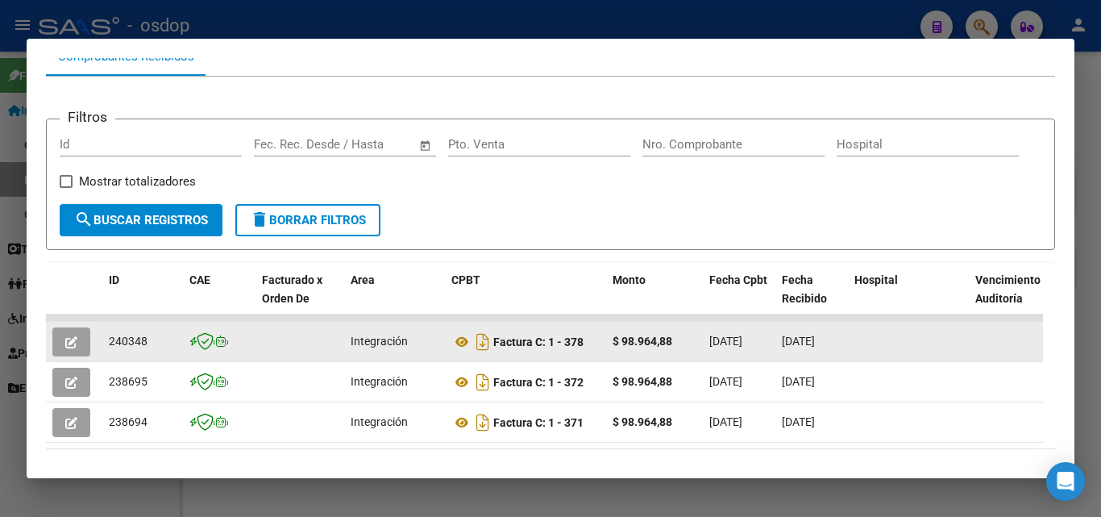 This screenshot has height=517, width=1101. What do you see at coordinates (539, 422) in the screenshot?
I see `strong: Factura C: 1 - 371` at bounding box center [539, 422].